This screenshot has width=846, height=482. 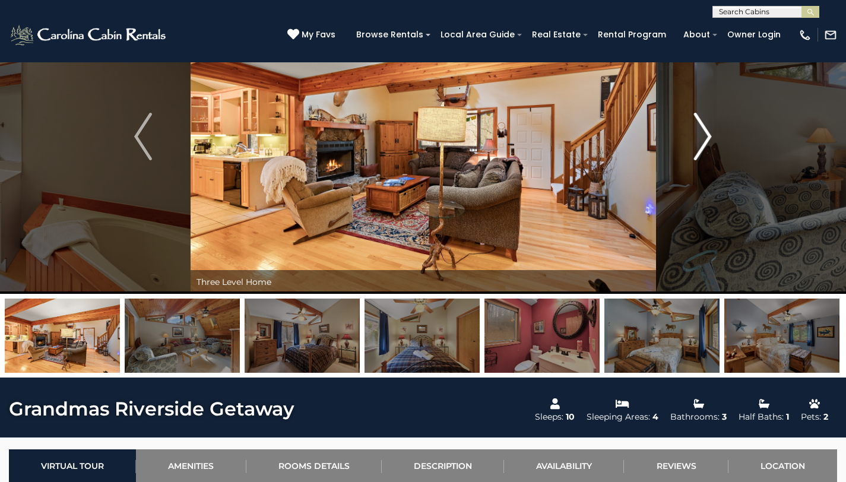 I want to click on a: Real Estate, so click(x=556, y=34).